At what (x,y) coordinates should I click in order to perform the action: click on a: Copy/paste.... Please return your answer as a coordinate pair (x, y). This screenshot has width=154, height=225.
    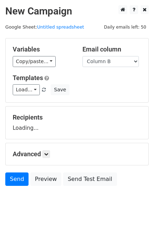
    Looking at the image, I should click on (34, 61).